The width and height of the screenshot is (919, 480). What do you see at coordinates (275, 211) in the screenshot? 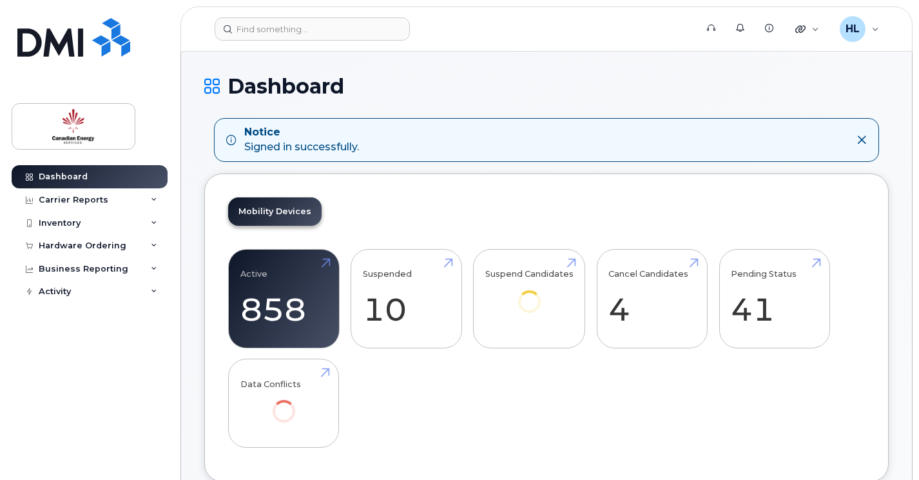
I see `a: Mobility Devices` at bounding box center [275, 211].